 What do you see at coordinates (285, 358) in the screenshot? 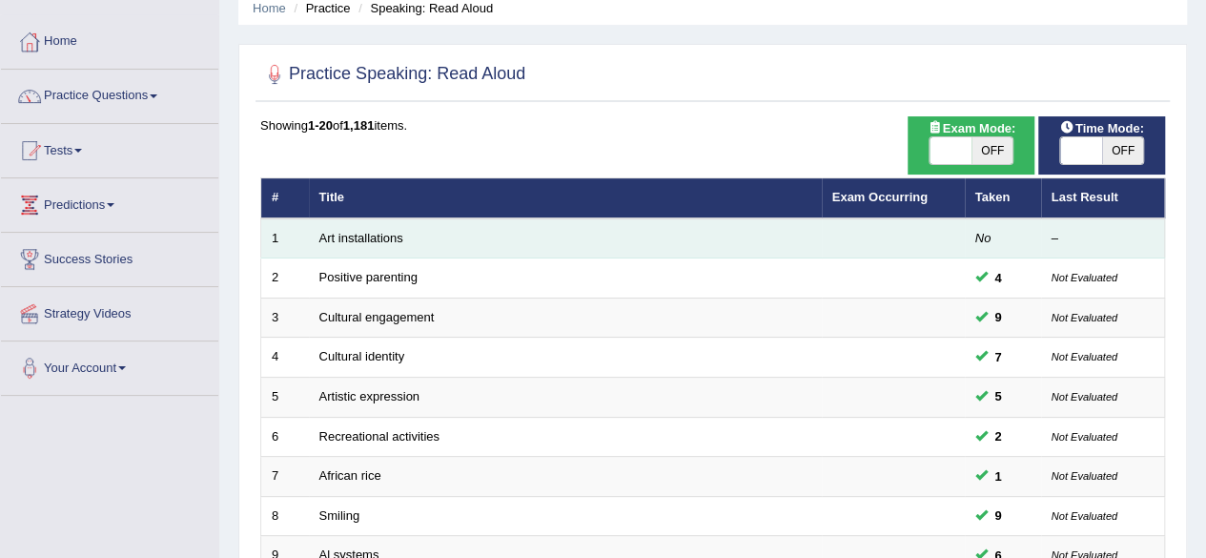
I see `td: 4` at bounding box center [285, 358].